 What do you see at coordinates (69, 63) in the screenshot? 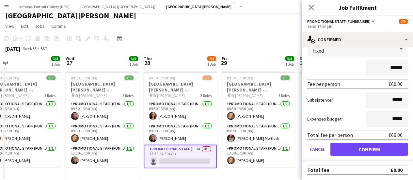
I see `span: 27` at bounding box center [69, 63].